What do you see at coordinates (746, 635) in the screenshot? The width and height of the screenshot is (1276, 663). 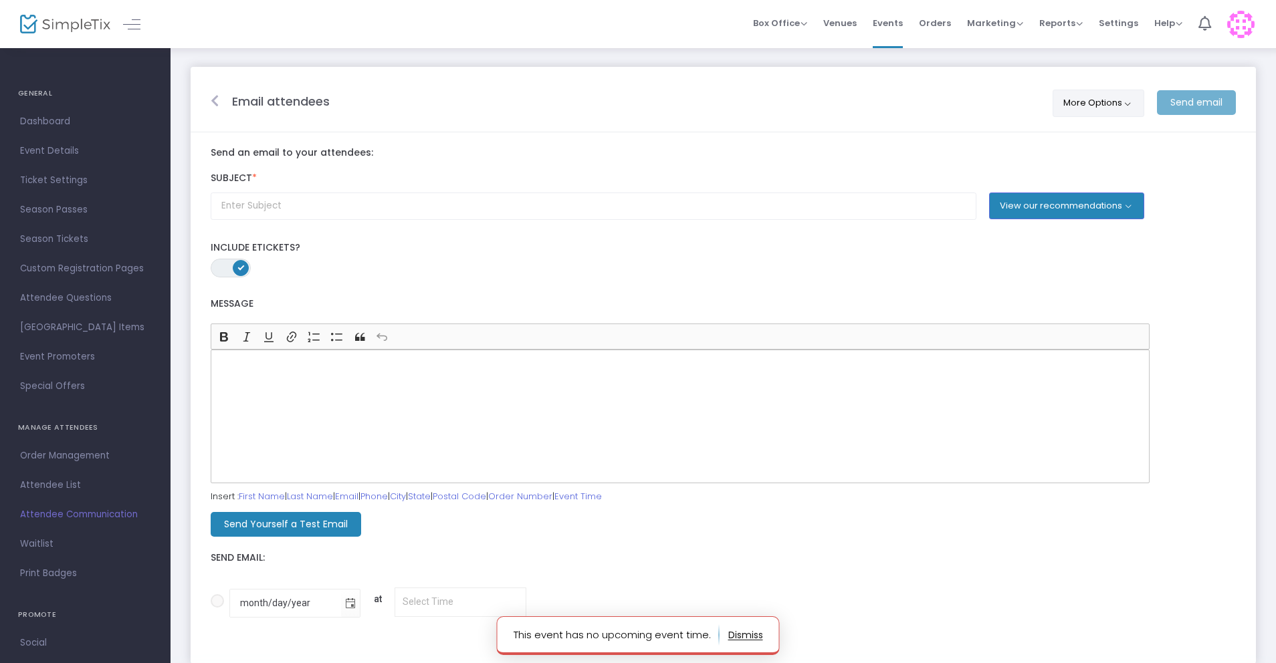 I see `button: dismiss` at bounding box center [746, 635].